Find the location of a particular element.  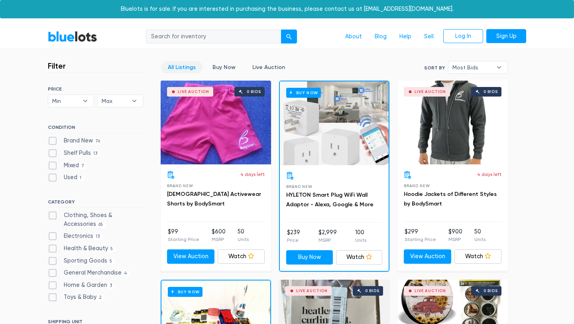

span: 1 is located at coordinates (81, 178).